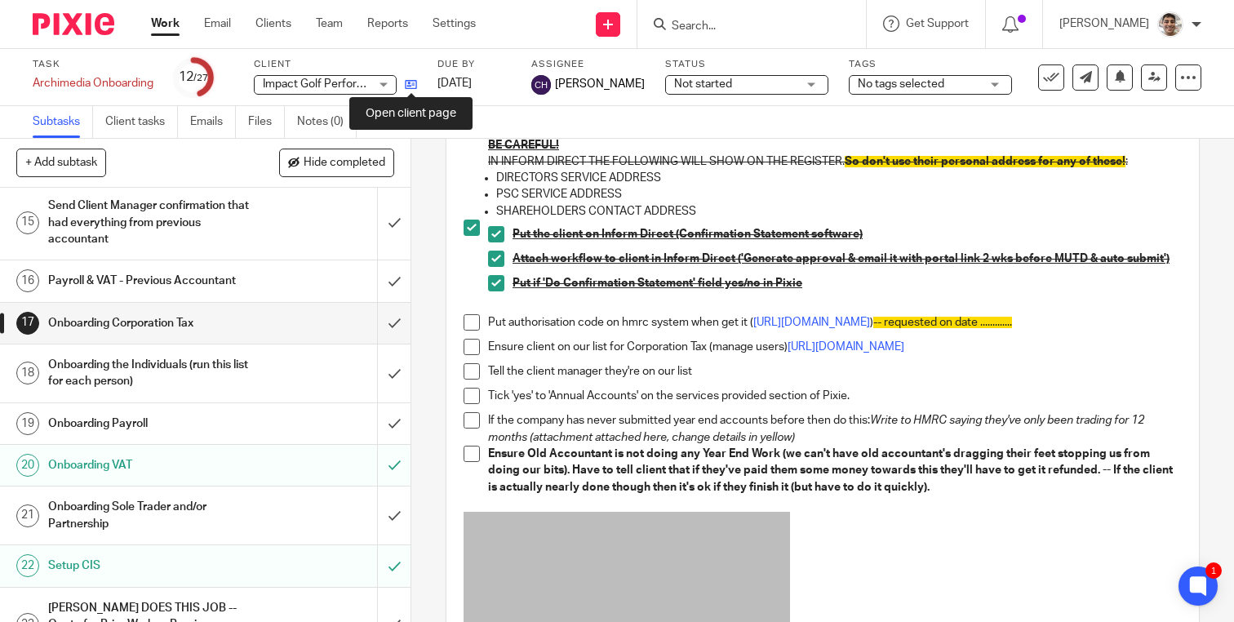 This screenshot has width=1234, height=622. I want to click on p: IN INFORM DIRECT THE FOLLOWING WILL SHOW ON THE REGISTER. :, so click(835, 162).